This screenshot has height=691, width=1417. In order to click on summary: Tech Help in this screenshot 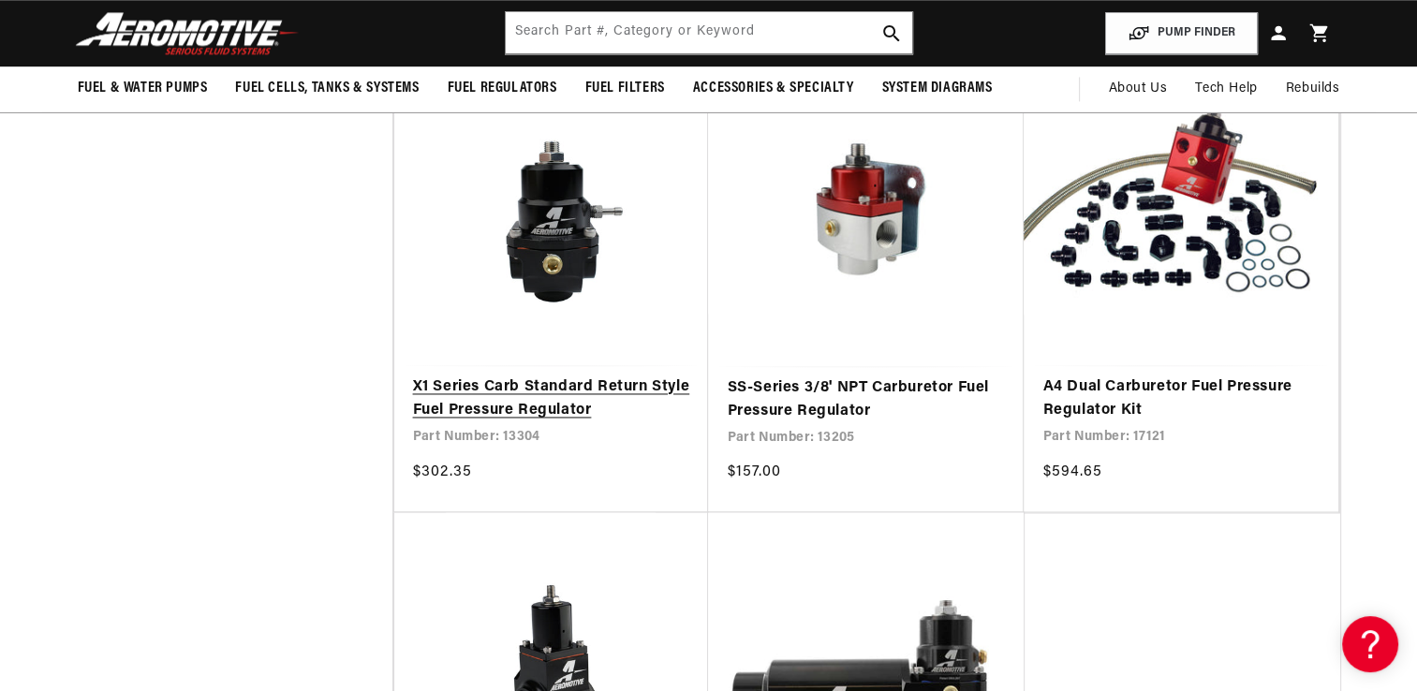, I will do `click(1226, 89)`.